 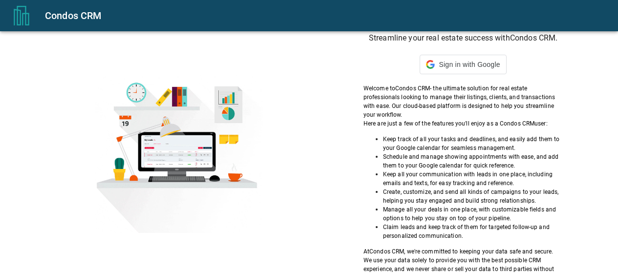 I want to click on p: Here are just a few of the features you'll enjoy as a Condos CRM user:, so click(x=463, y=124).